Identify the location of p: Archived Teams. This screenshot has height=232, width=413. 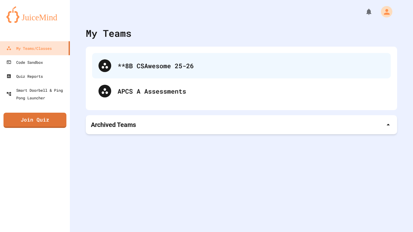
(113, 125).